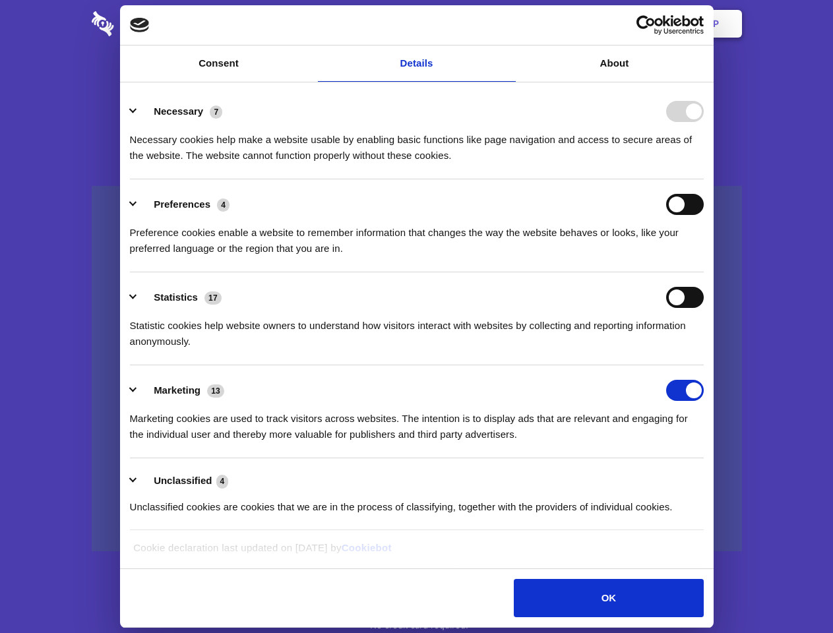  Describe the element at coordinates (178, 111) in the screenshot. I see `label: Necessary` at that location.